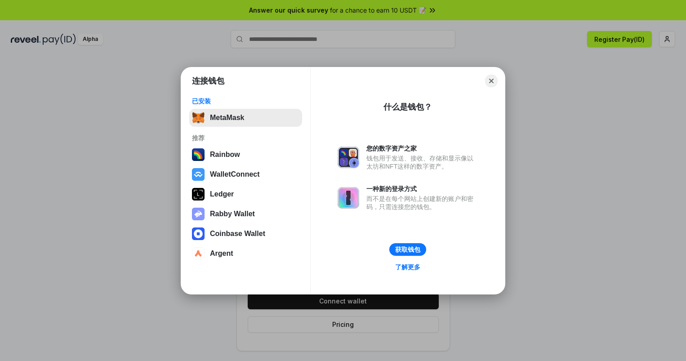 This screenshot has width=686, height=361. I want to click on div: 推荐, so click(245, 138).